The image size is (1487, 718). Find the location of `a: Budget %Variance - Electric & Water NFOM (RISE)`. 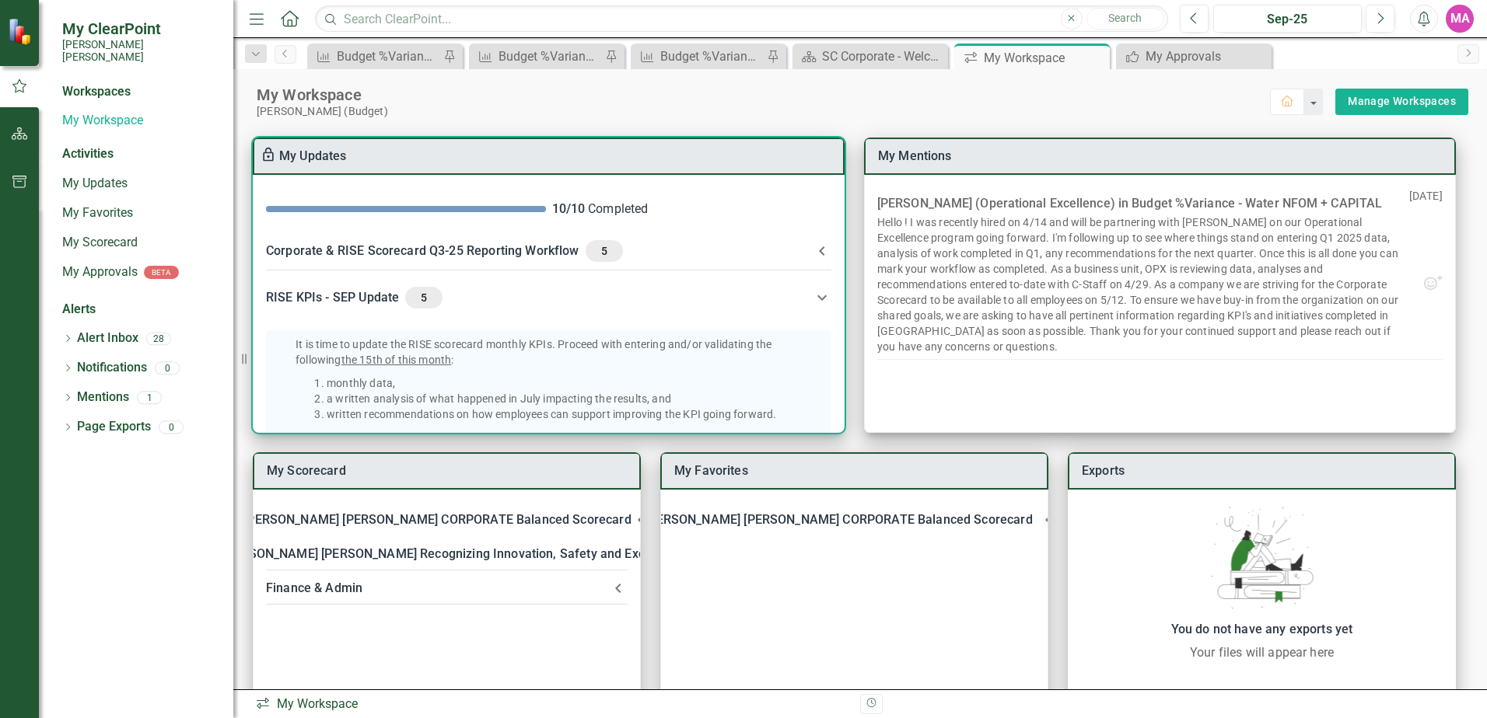

a: Budget %Variance - Electric & Water NFOM (RISE) is located at coordinates (375, 56).